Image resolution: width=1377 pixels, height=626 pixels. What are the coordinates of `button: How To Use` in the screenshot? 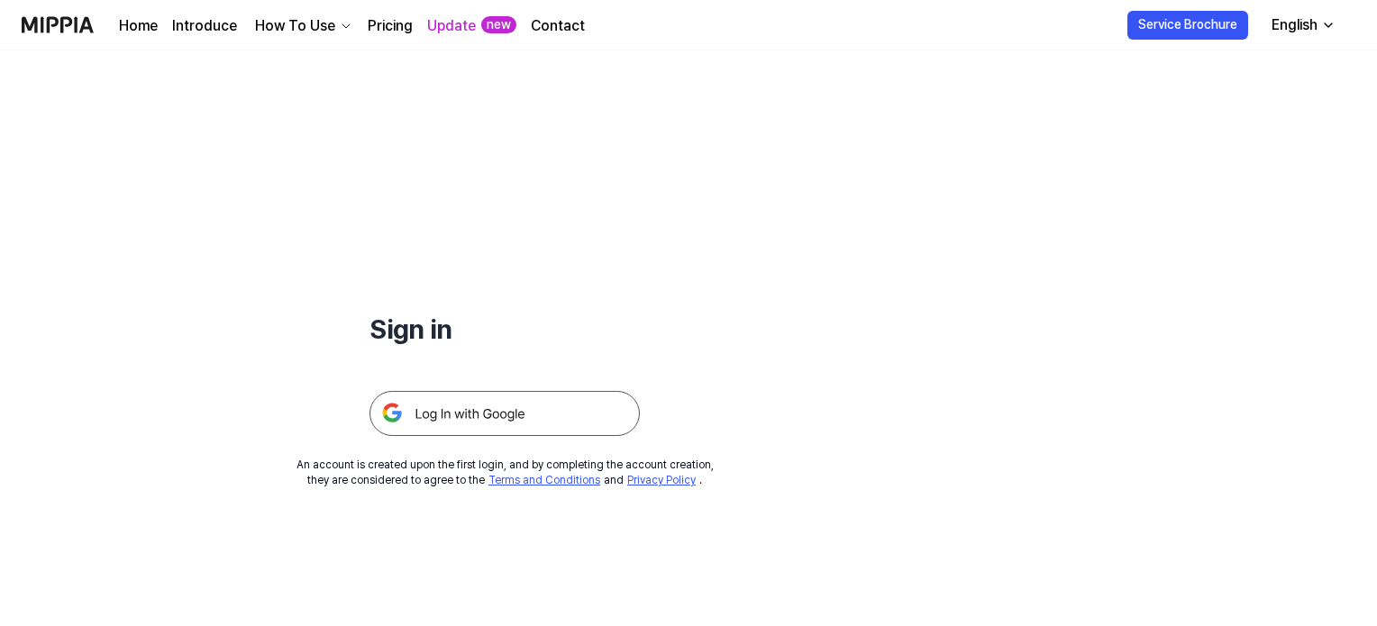 It's located at (302, 26).